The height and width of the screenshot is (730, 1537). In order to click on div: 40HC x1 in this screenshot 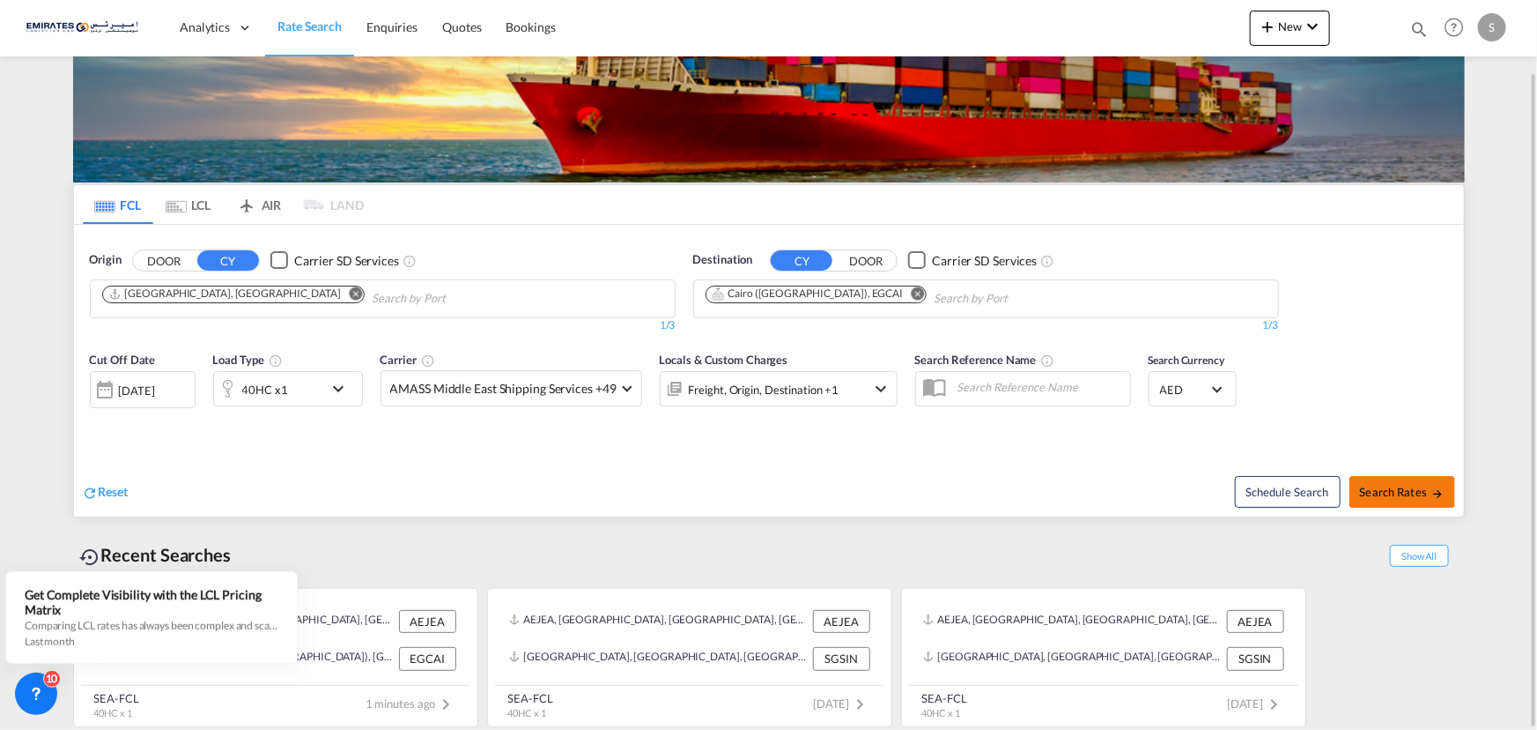, I will do `click(265, 389)`.